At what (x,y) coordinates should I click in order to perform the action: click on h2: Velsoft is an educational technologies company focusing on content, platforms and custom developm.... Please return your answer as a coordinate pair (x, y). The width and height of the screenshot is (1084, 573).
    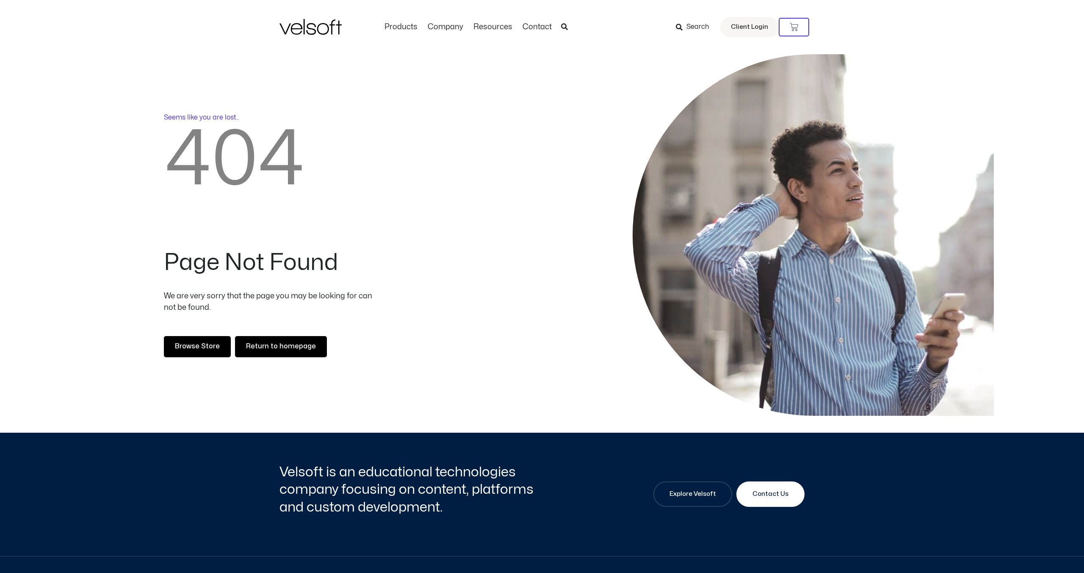
    Looking at the image, I should click on (410, 489).